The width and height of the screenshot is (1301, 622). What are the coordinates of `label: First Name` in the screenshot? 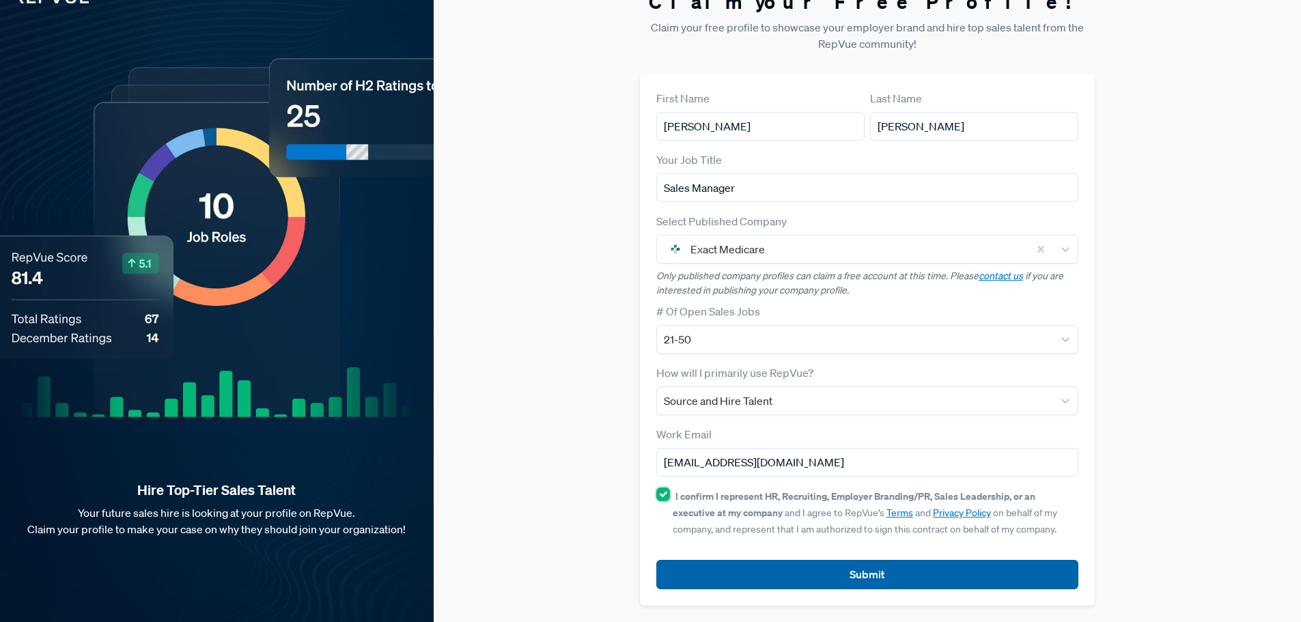 It's located at (683, 98).